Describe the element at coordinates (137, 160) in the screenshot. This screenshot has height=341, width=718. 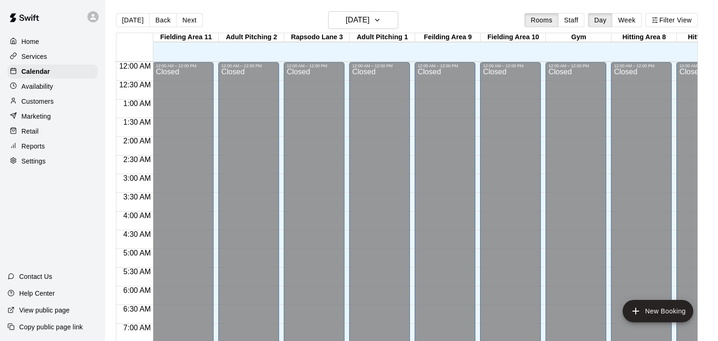
I see `span: 2:30 AM` at that location.